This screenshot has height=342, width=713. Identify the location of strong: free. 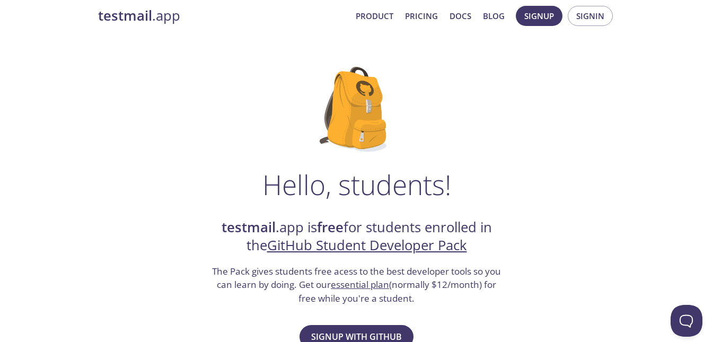
(330, 227).